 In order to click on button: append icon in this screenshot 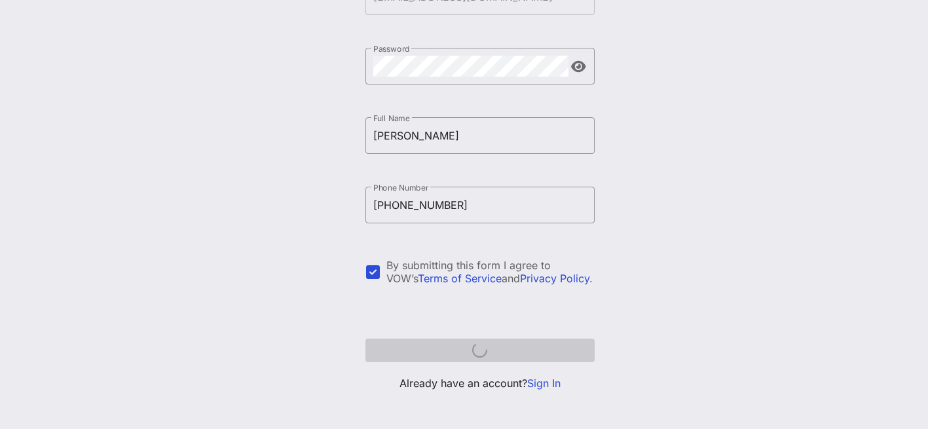, I will do `click(578, 67)`.